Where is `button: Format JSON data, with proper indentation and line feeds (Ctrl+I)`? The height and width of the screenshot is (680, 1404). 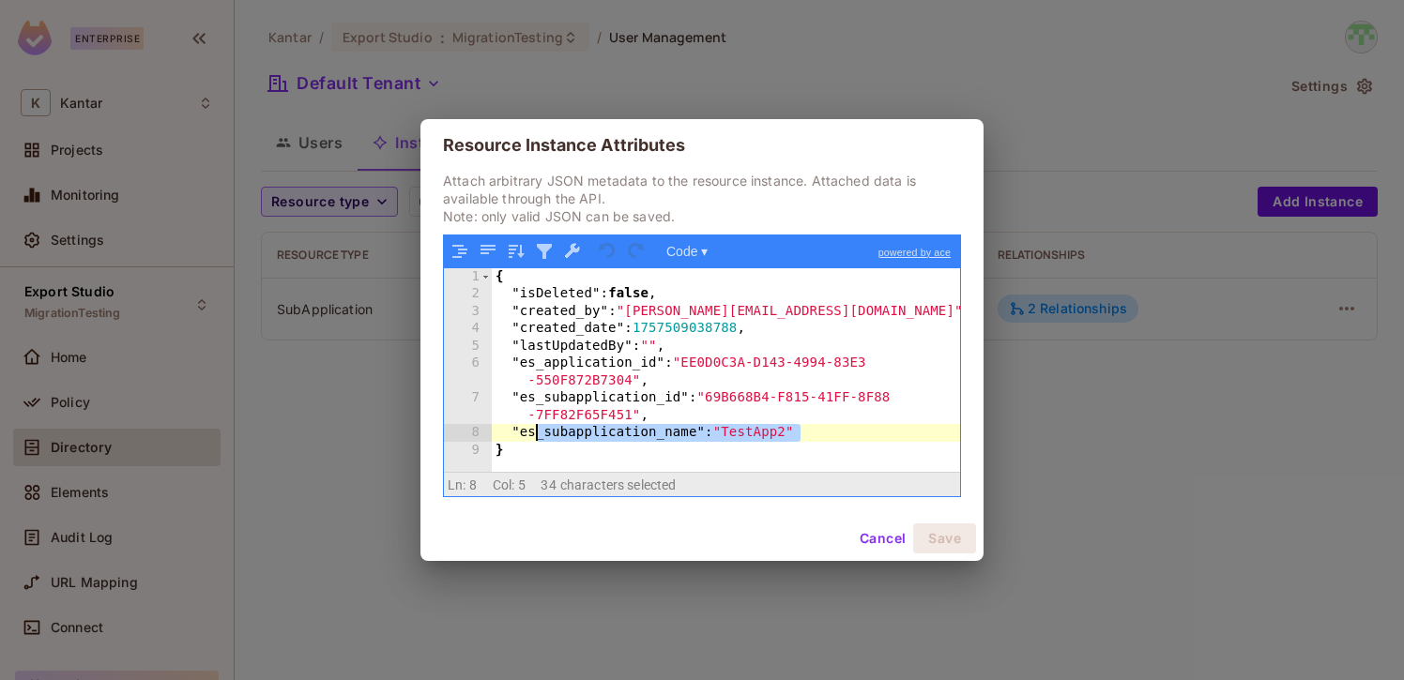 button: Format JSON data, with proper indentation and line feeds (Ctrl+I) is located at coordinates (460, 252).